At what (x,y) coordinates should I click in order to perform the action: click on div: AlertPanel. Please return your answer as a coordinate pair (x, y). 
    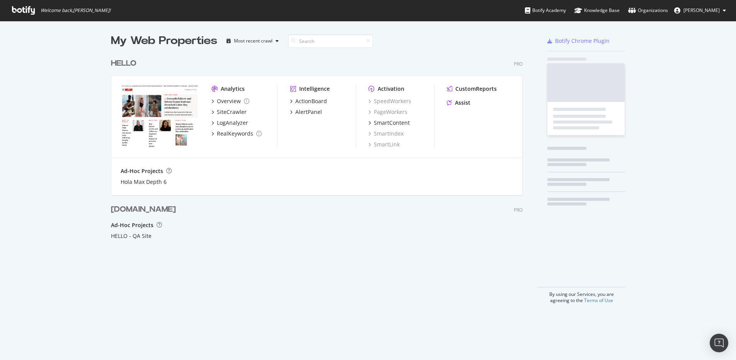
    Looking at the image, I should click on (309, 112).